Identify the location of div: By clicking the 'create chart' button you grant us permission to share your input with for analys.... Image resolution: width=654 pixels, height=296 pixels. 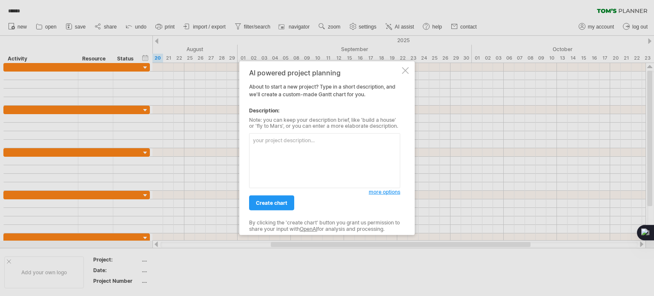
(325, 226).